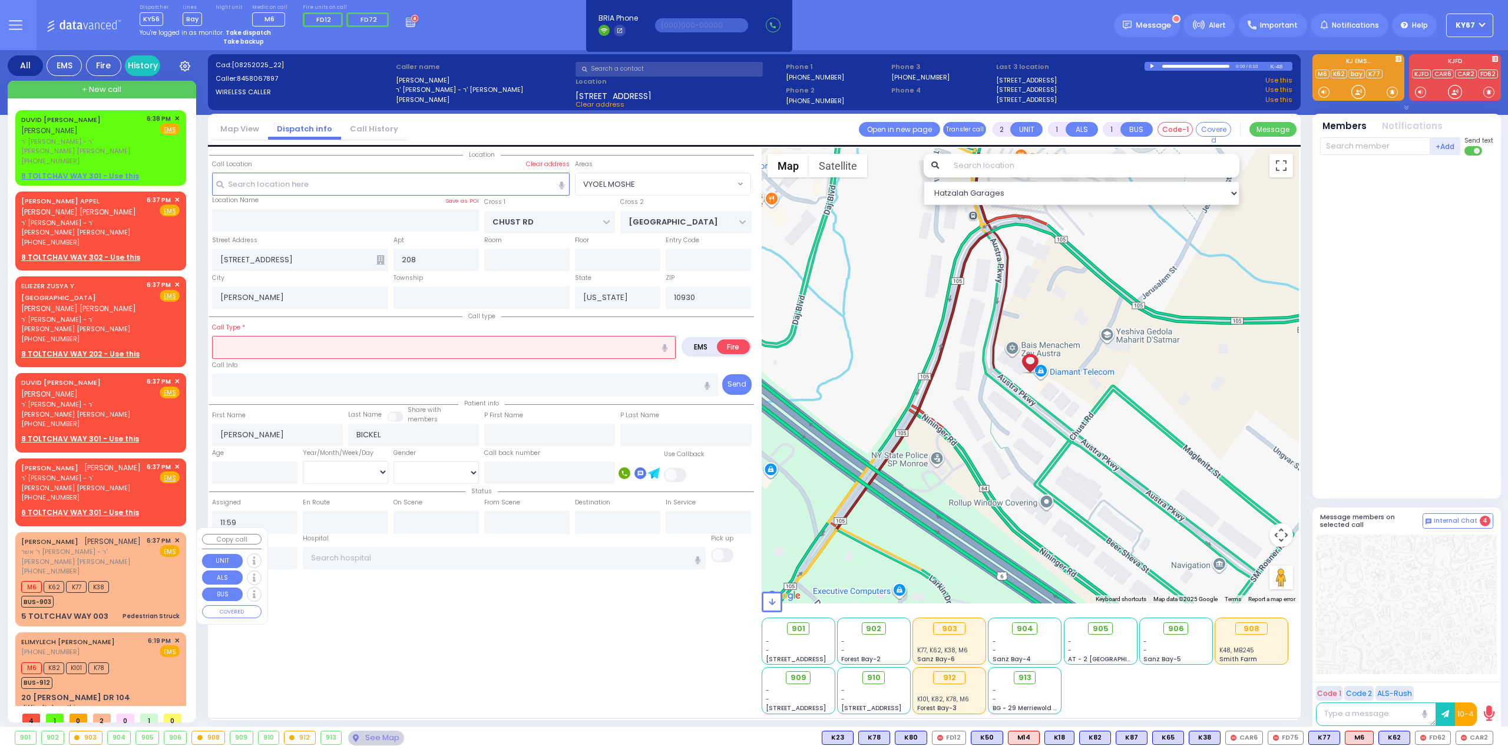 Image resolution: width=1508 pixels, height=749 pixels. What do you see at coordinates (493, 240) in the screenshot?
I see `label: Room` at bounding box center [493, 240].